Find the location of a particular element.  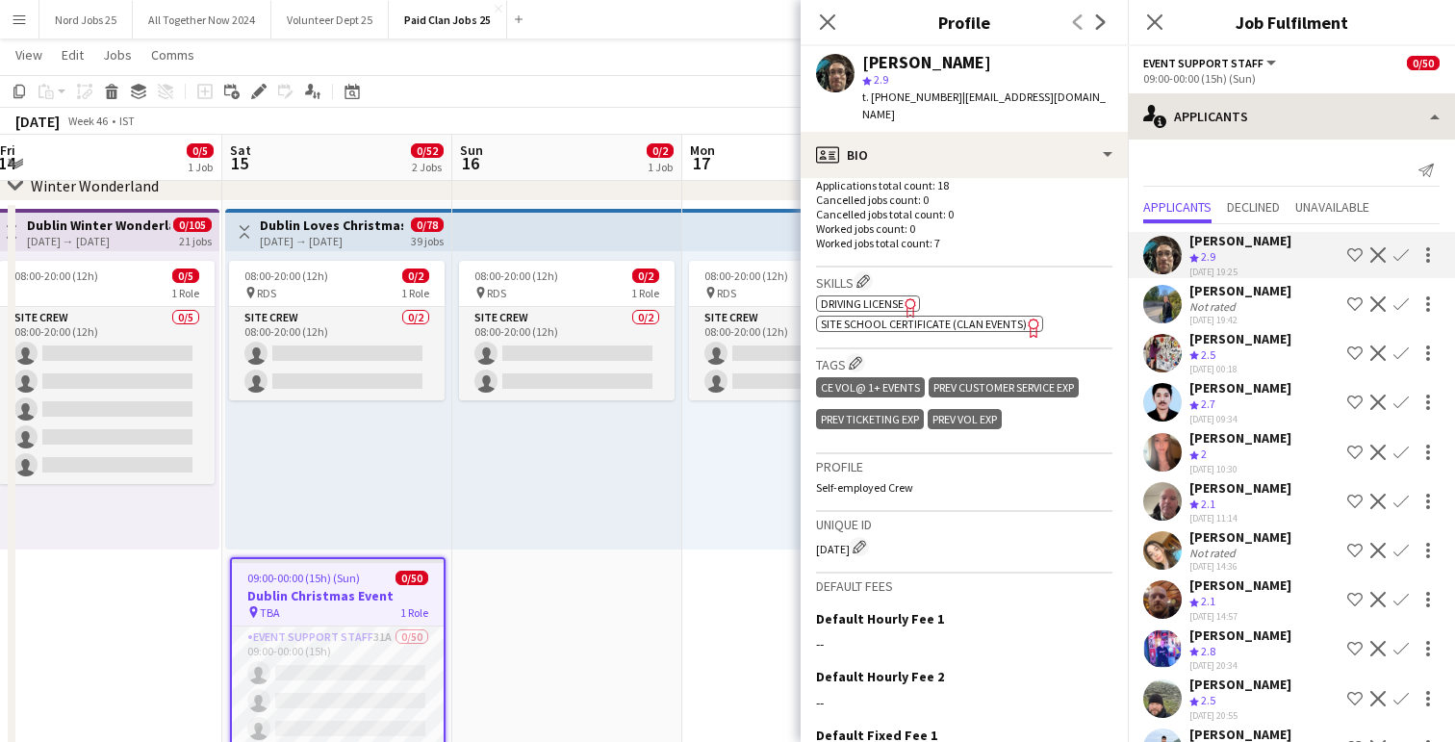

a: Jobs is located at coordinates (117, 55).